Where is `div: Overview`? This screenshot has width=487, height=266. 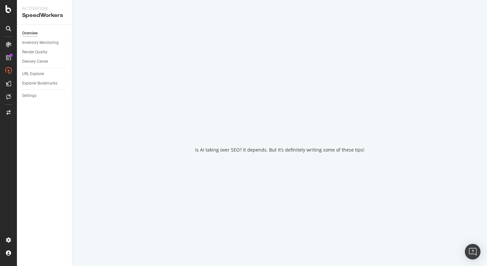
div: Overview is located at coordinates (30, 33).